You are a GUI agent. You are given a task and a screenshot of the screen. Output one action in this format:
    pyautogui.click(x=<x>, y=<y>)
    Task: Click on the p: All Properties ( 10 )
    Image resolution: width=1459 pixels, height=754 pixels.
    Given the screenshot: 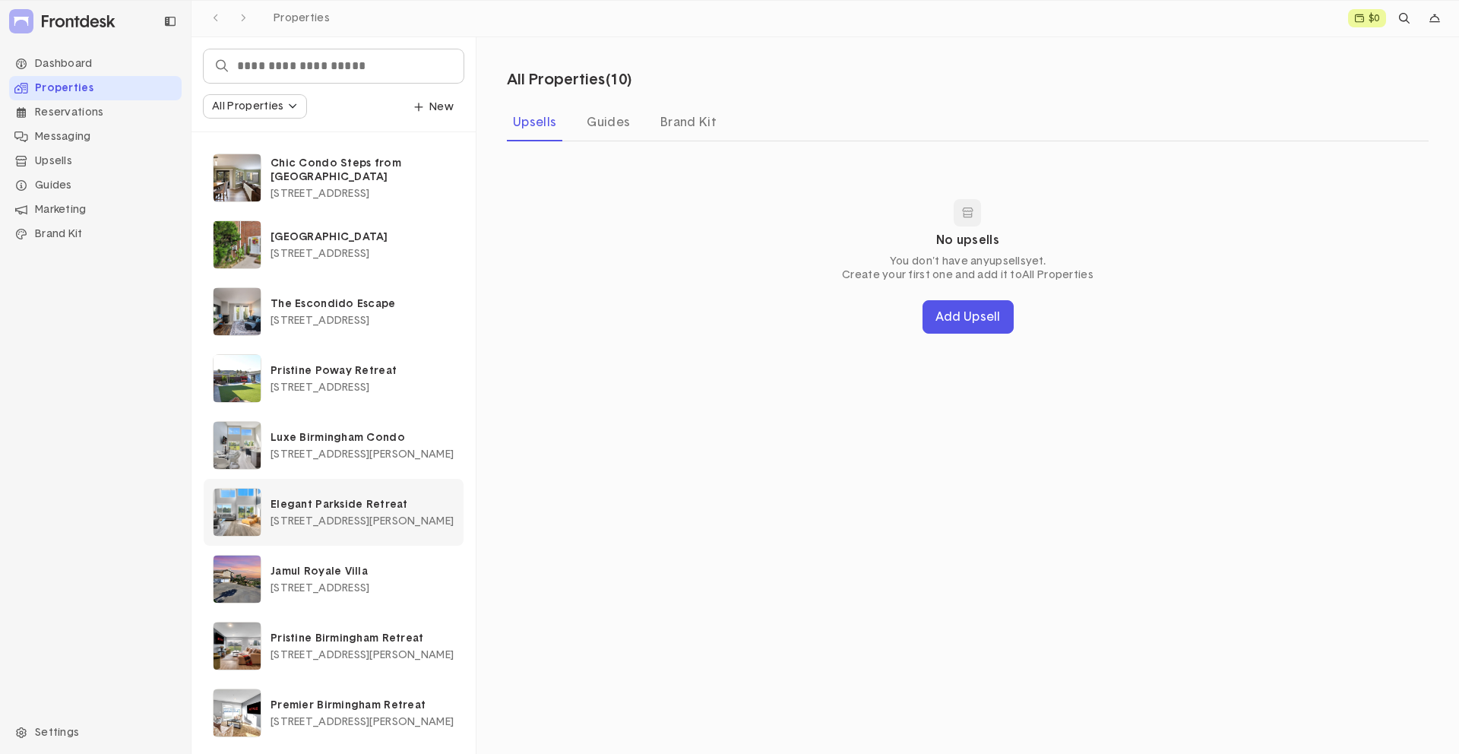 What is the action you would take?
    pyautogui.click(x=949, y=80)
    